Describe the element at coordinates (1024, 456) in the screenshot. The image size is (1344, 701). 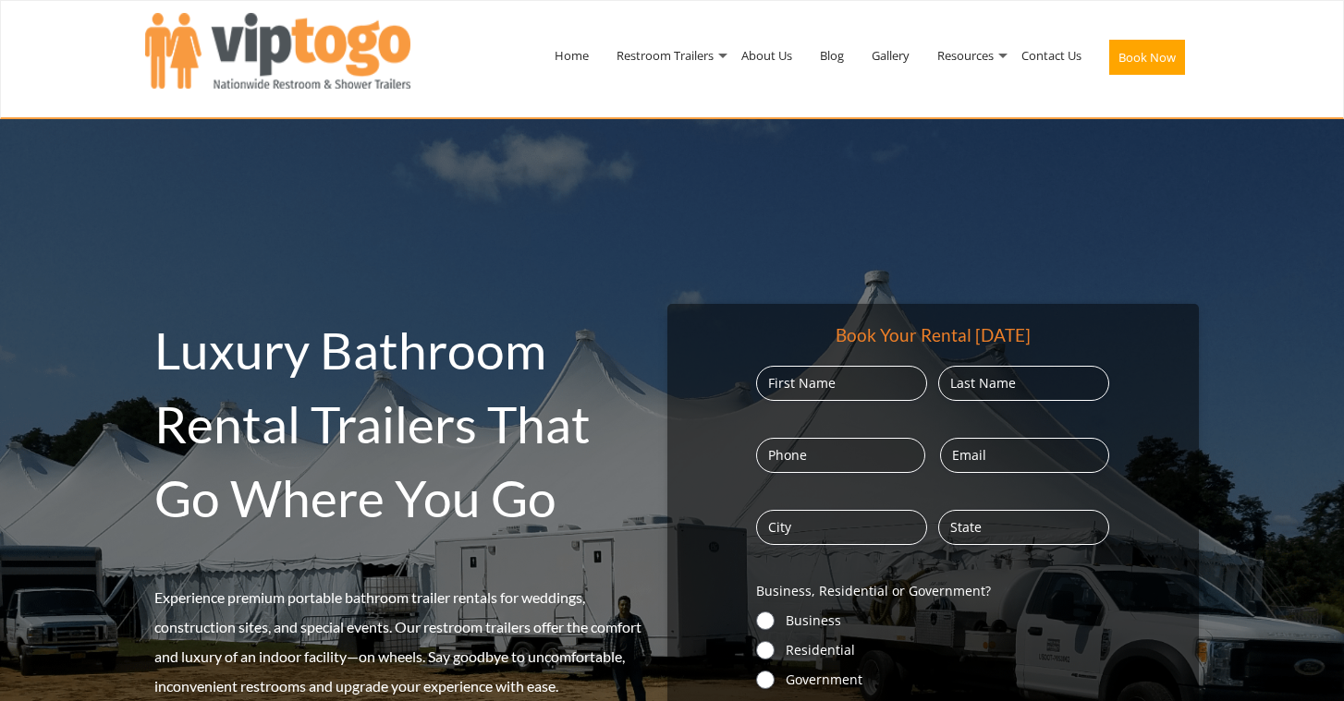
I see `input: Email` at that location.